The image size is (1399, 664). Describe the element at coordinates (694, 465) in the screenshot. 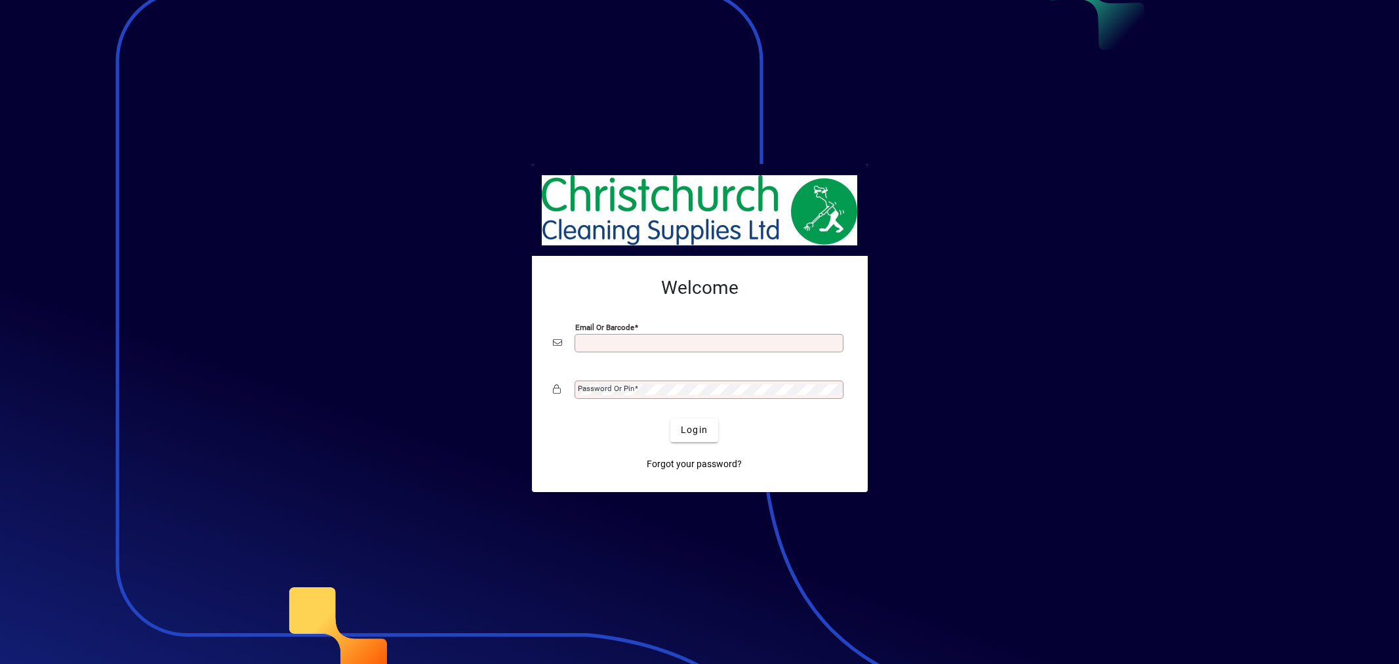

I see `a: Forgot your password?` at that location.